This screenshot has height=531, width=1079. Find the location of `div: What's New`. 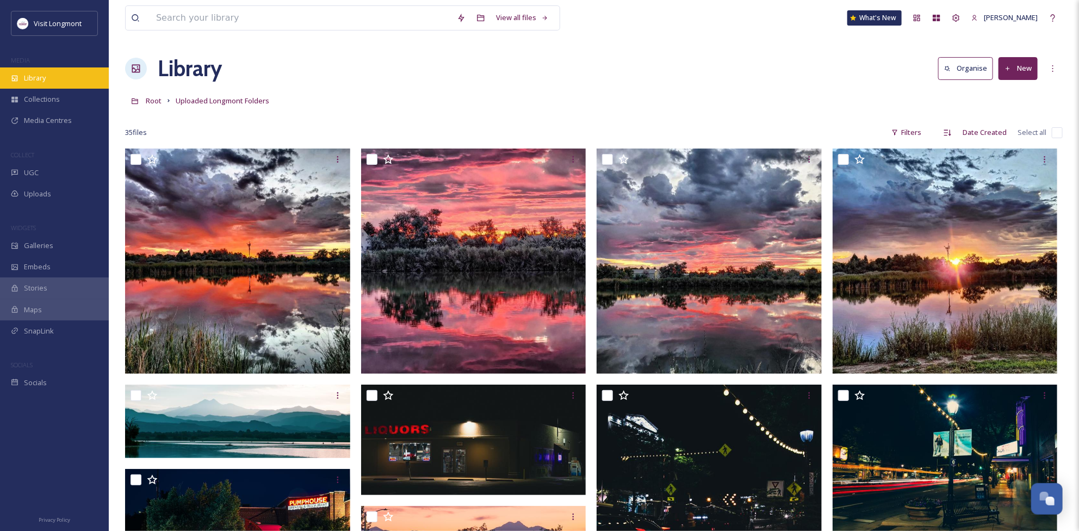

div: What's New is located at coordinates (875, 18).